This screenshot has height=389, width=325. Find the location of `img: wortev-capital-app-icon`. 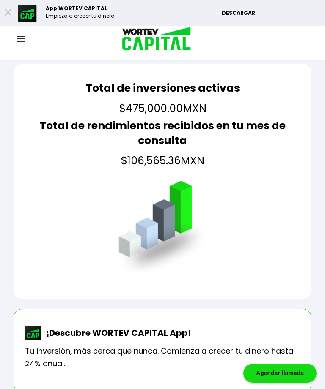

img: wortev-capital-app-icon is located at coordinates (33, 333).